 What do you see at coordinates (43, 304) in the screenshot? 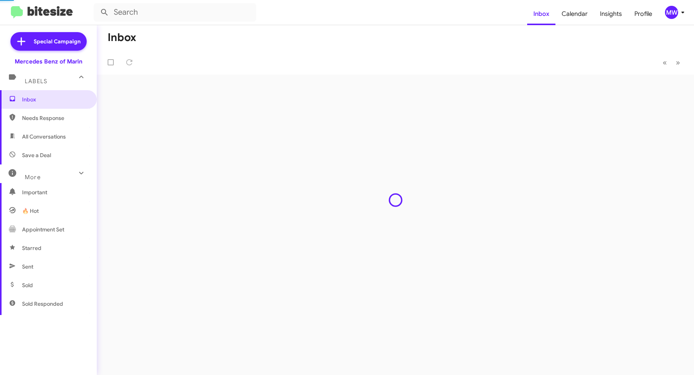
I see `span: Sold Responded` at bounding box center [43, 304].